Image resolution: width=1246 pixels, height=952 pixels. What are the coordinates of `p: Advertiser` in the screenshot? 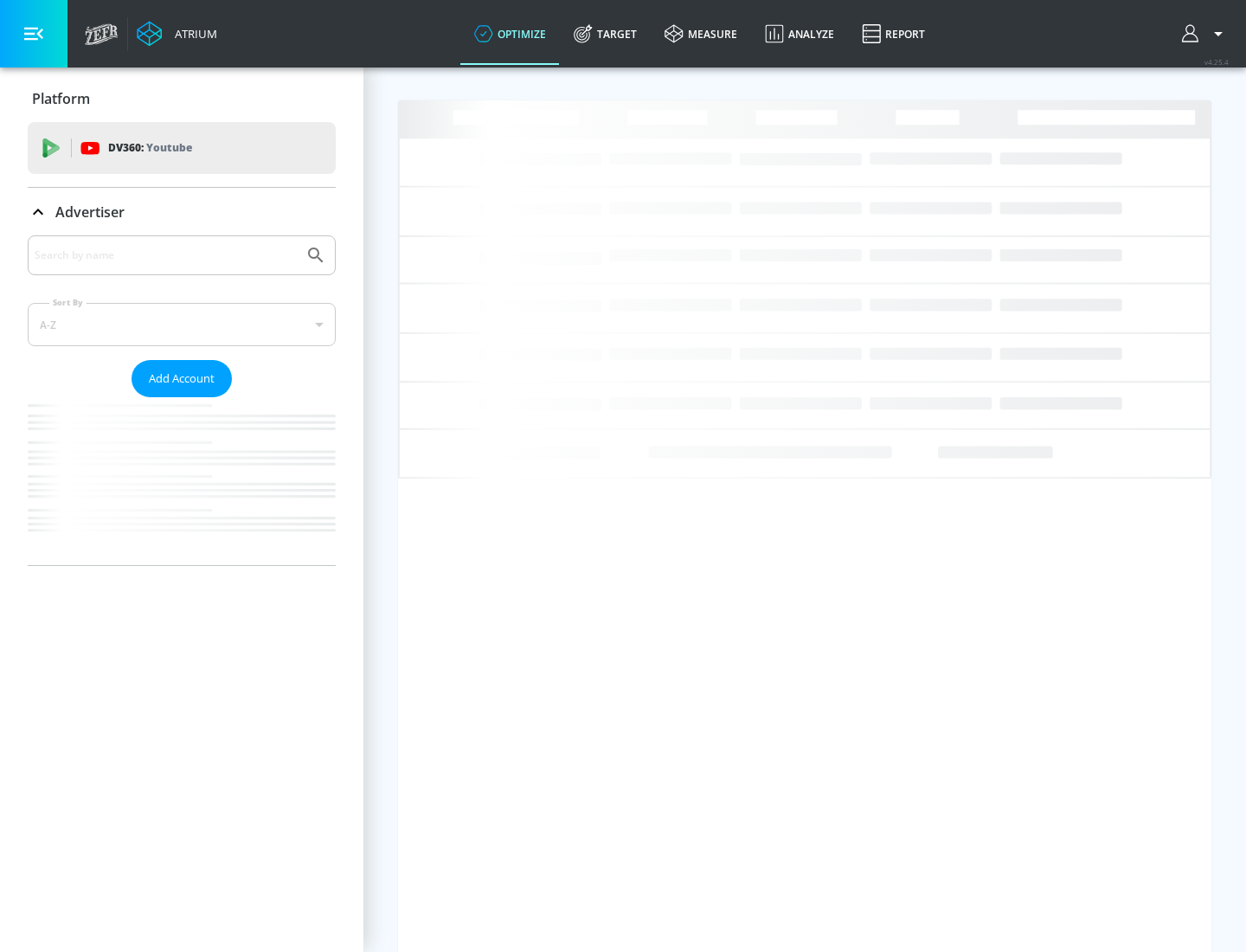 It's located at (90, 212).